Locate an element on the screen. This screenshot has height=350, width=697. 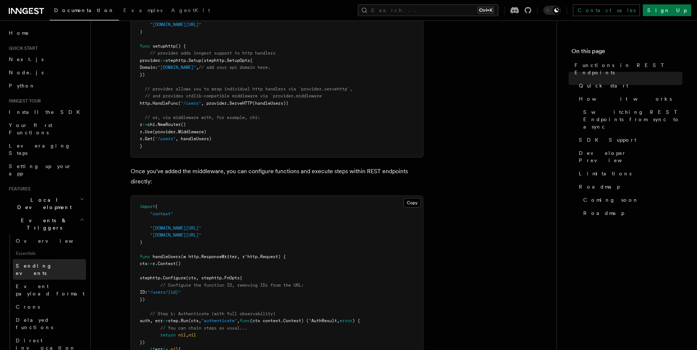
span: ServeHTTP is located at coordinates (241, 103).